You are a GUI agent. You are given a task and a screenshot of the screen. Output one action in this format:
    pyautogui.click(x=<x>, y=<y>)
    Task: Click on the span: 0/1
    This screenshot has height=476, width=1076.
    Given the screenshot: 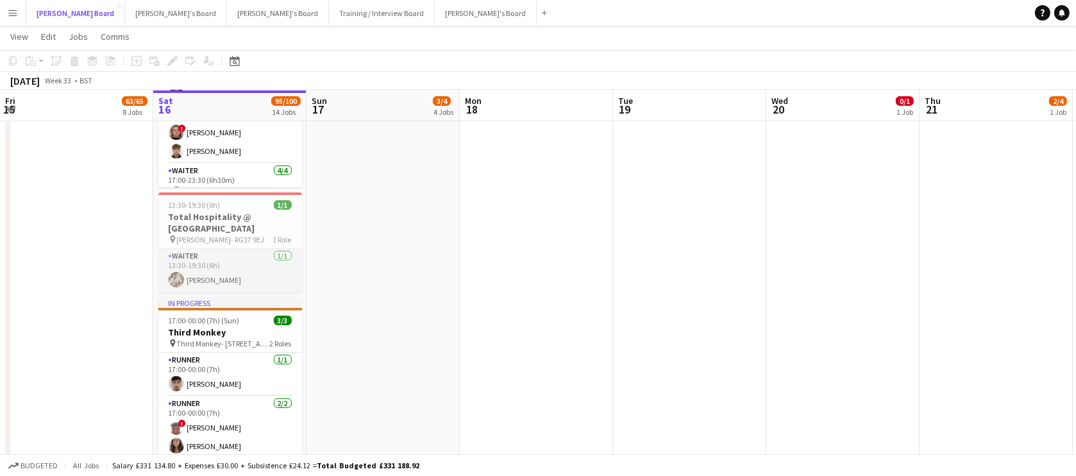 What is the action you would take?
    pyautogui.click(x=905, y=101)
    